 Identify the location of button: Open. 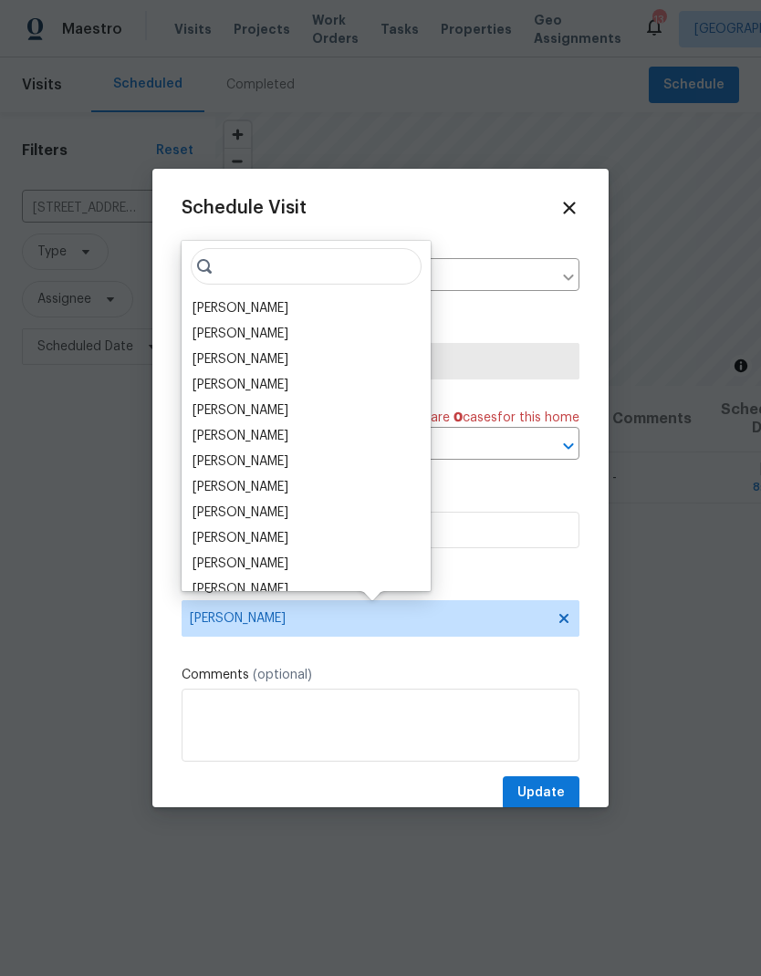
(568, 446).